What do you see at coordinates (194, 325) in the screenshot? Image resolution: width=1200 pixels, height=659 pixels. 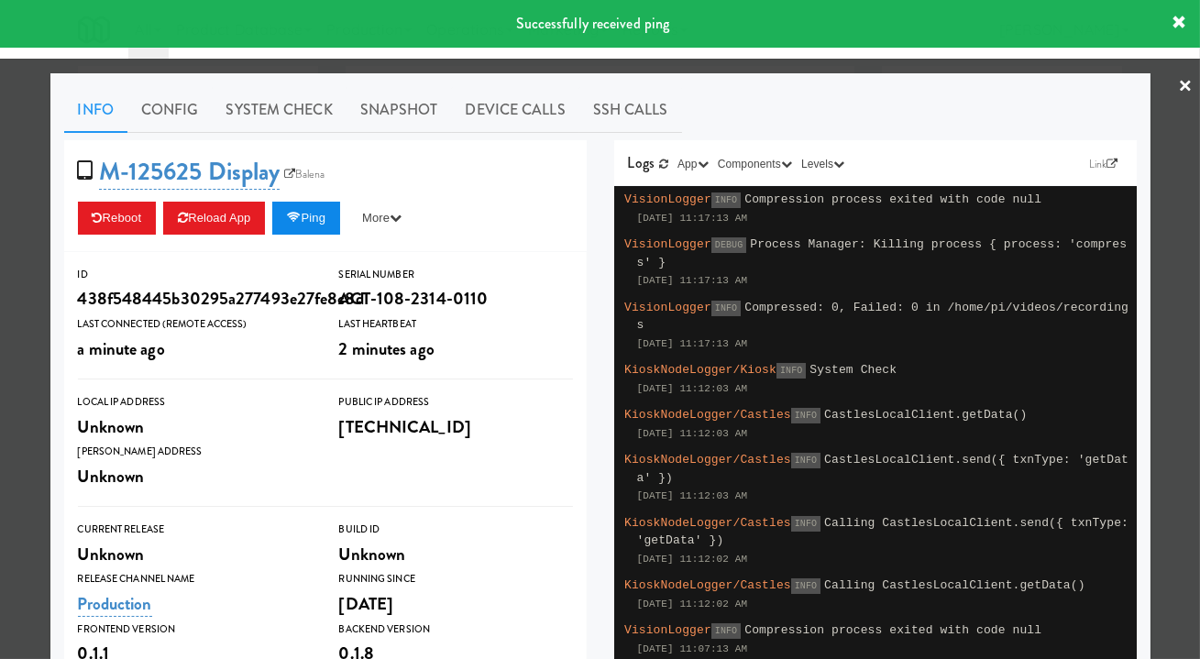 I see `div: Last Connected (Remote Access)` at bounding box center [194, 325].